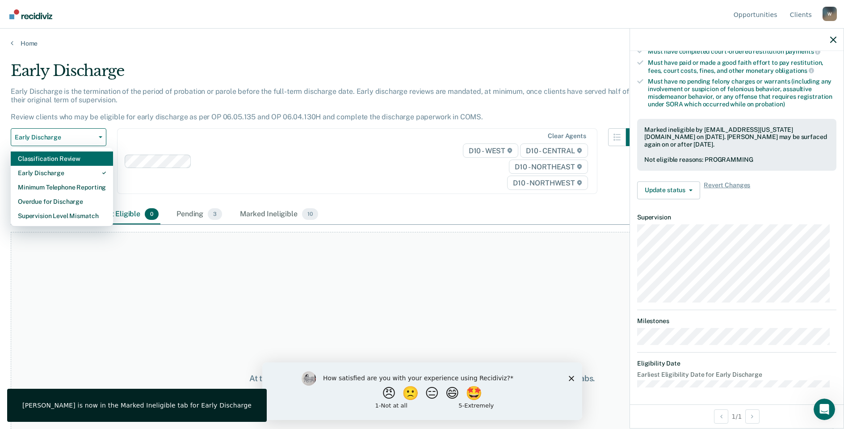 This screenshot has width=844, height=429. Describe the element at coordinates (31, 14) in the screenshot. I see `img: Recidiviz` at that location.